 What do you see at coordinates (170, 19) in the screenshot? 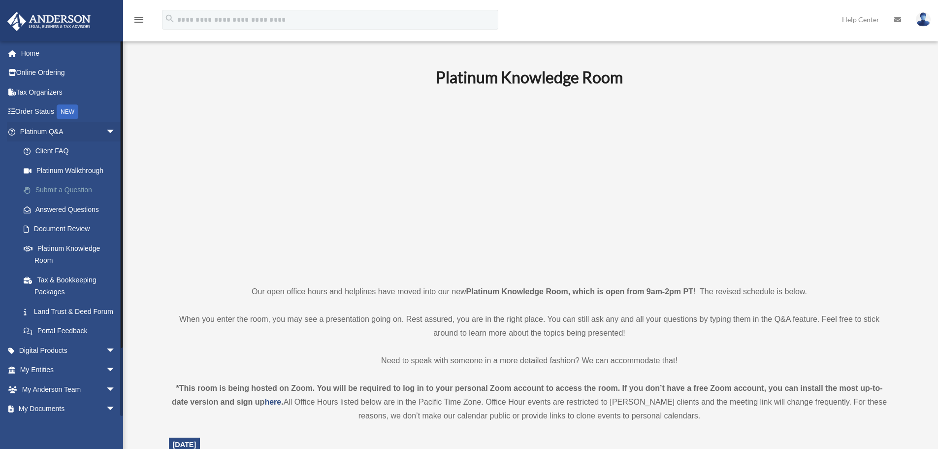
I see `i: search` at bounding box center [170, 19].